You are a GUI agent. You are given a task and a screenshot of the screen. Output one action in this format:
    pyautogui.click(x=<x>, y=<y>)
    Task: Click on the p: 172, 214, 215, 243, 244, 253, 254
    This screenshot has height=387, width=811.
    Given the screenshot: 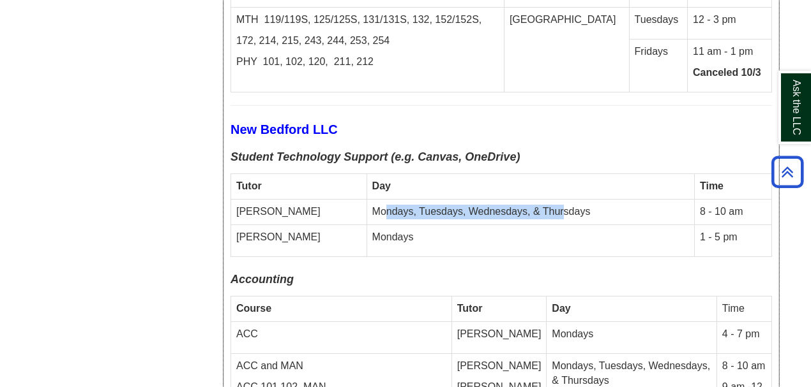 What is the action you would take?
    pyautogui.click(x=367, y=41)
    